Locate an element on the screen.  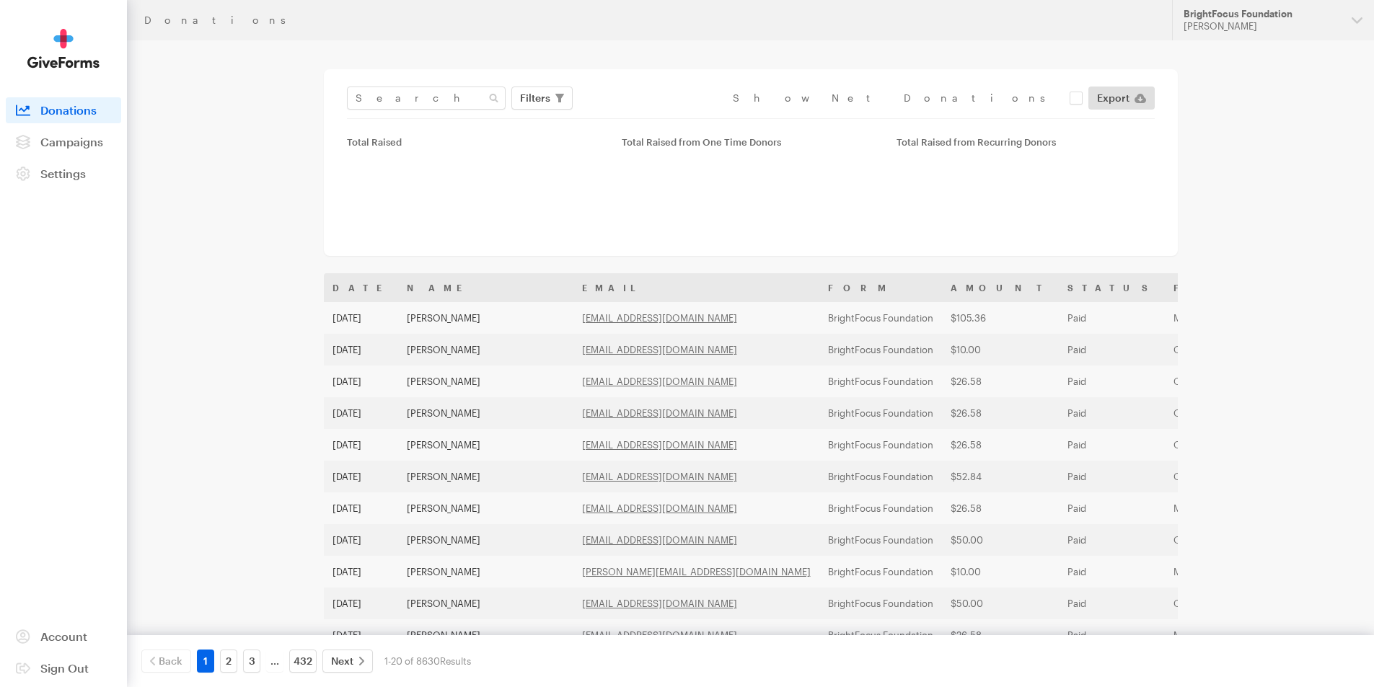
span: Settings is located at coordinates (63, 173).